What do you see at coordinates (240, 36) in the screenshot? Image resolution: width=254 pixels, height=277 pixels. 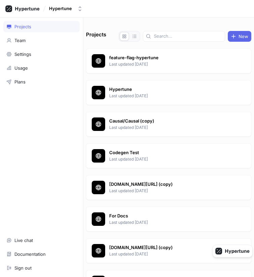 I see `button: New` at bounding box center [240, 36].